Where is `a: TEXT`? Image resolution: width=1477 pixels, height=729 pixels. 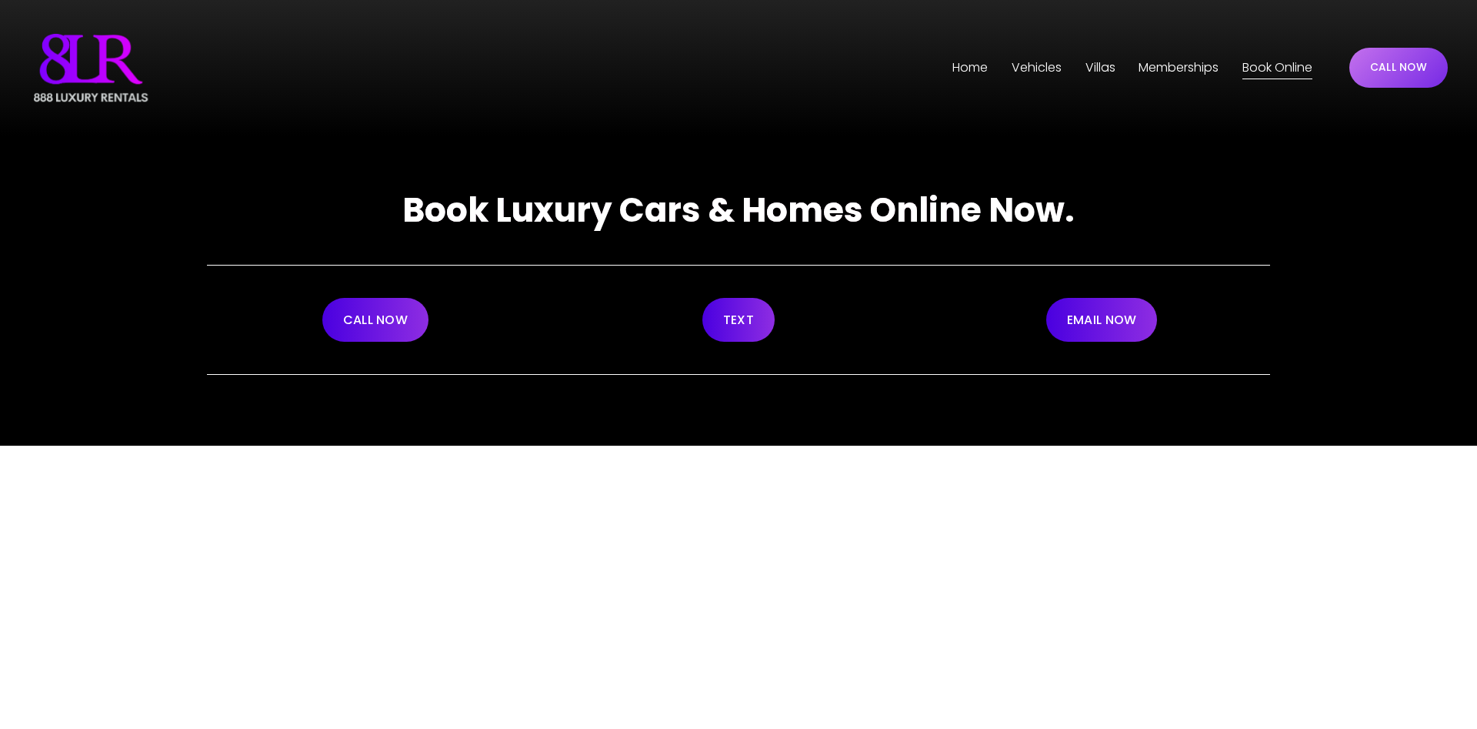
a: TEXT is located at coordinates (739, 319).